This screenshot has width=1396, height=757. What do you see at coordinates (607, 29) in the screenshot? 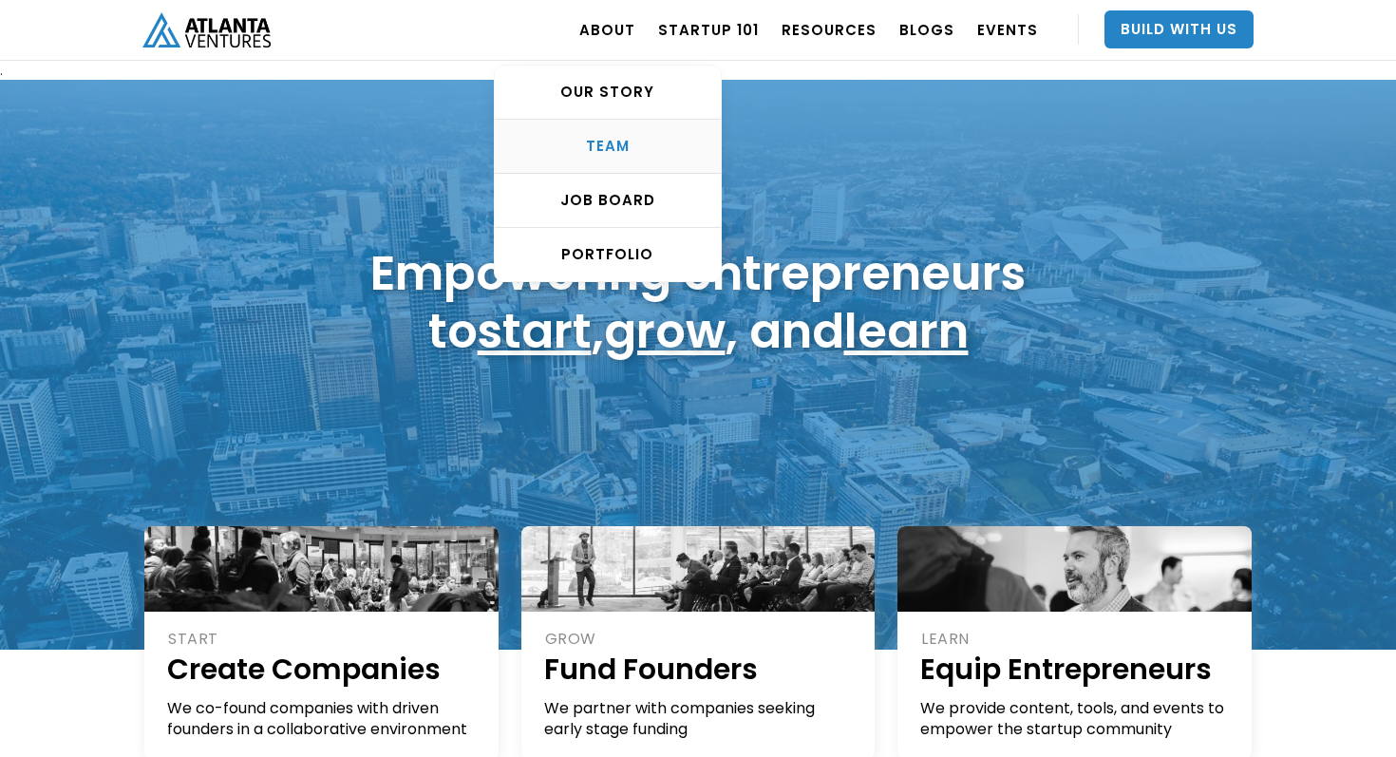
I see `a: ABOUT` at bounding box center [607, 29].